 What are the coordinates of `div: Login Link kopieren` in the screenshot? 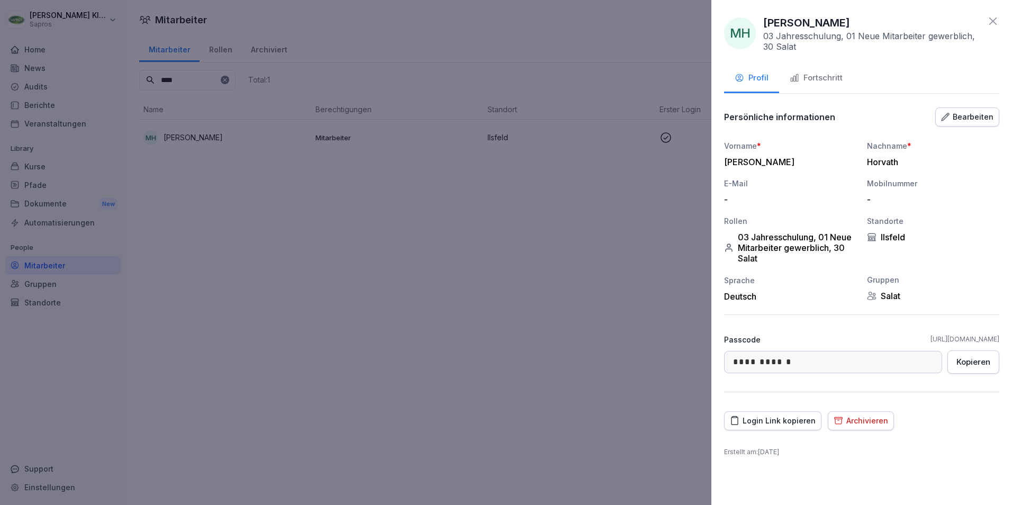 It's located at (773, 421).